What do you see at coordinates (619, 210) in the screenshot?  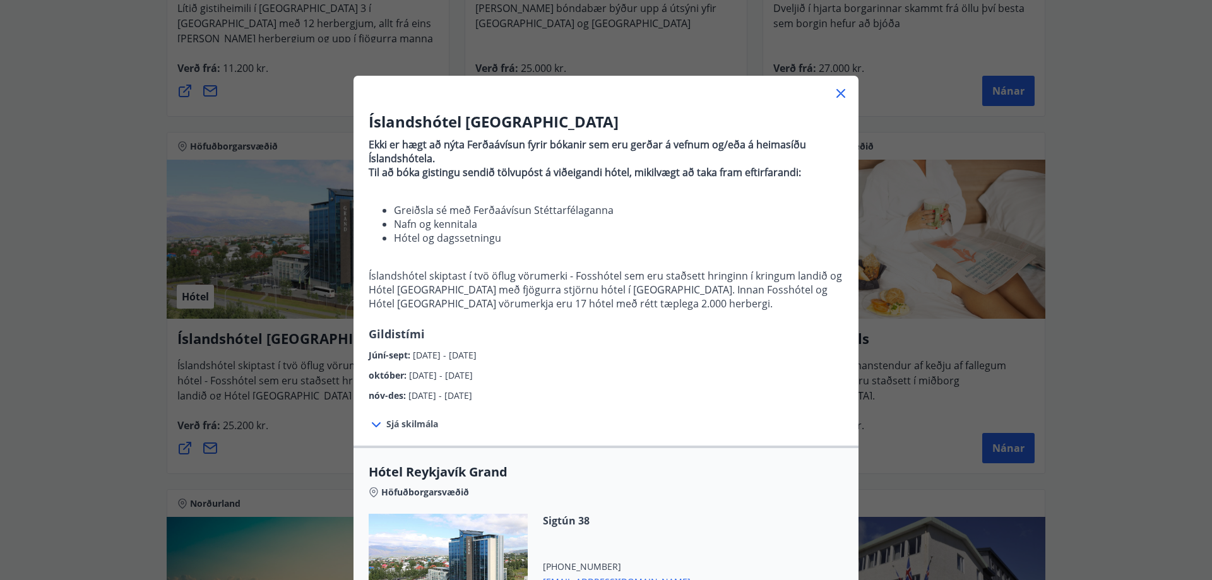 I see `li: Greiðsla sé með Ferðaávísun Stéttarfélaganna` at bounding box center [619, 210].